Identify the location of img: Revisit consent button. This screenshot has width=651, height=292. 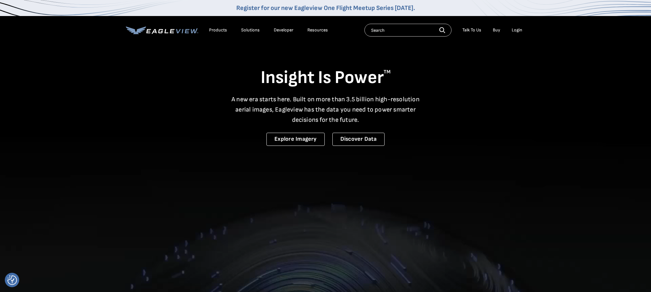
(12, 280).